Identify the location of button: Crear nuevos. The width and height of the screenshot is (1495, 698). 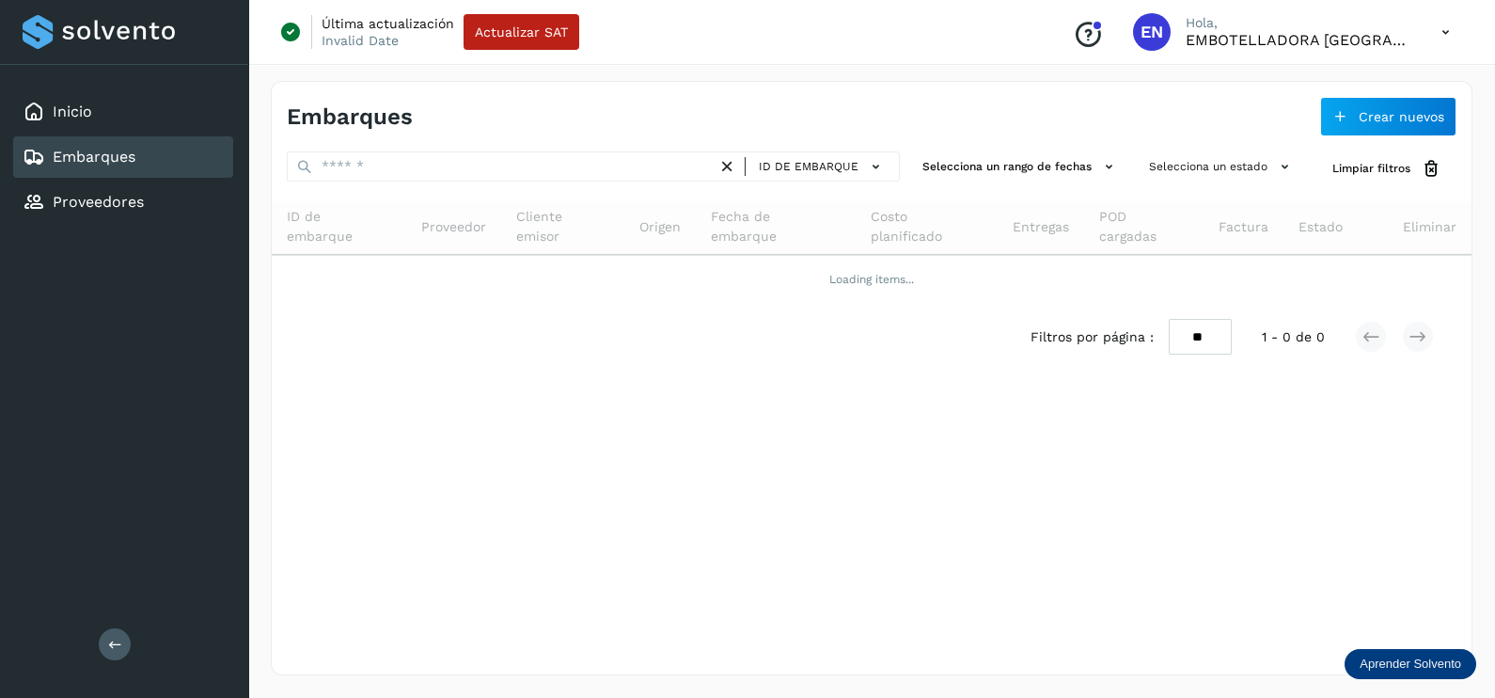
(1388, 117).